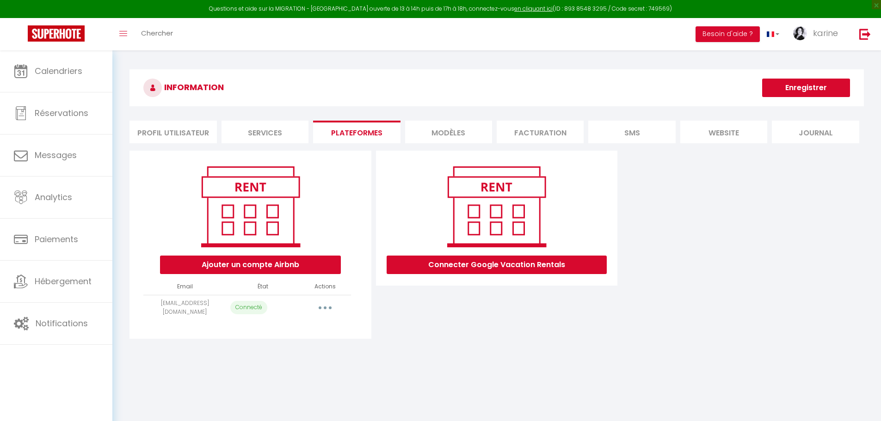 The height and width of the screenshot is (421, 881). What do you see at coordinates (250, 265) in the screenshot?
I see `button: Ajouter un compte Airbnb` at bounding box center [250, 265].